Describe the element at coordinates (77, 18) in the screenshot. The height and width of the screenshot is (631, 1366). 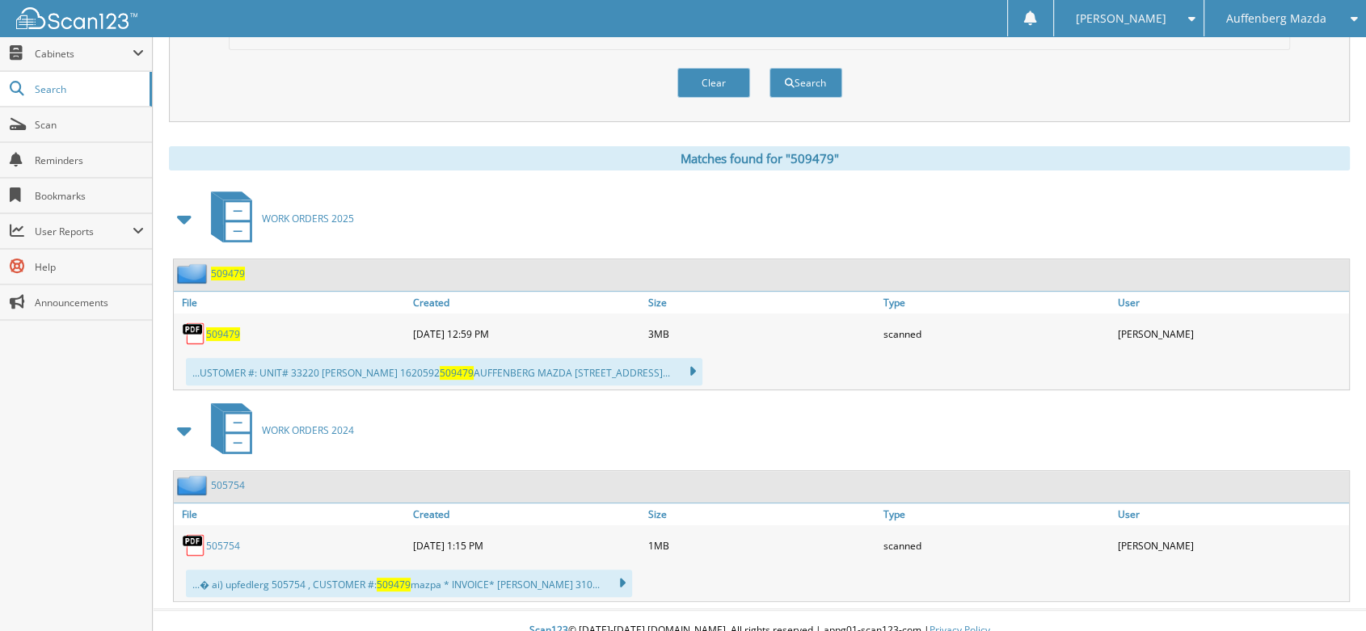
I see `img: scan123-logo-white.svg` at that location.